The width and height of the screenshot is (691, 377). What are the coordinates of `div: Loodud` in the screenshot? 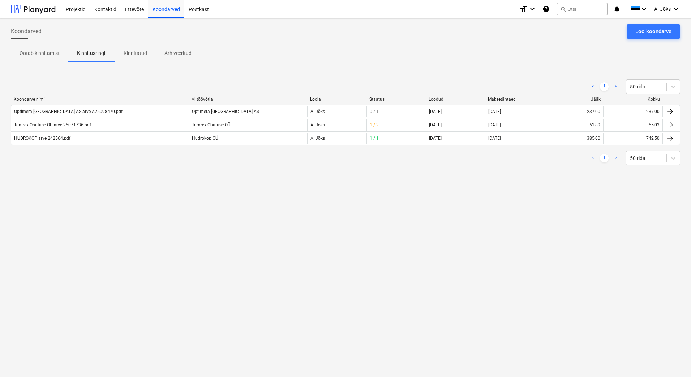 It's located at (455, 99).